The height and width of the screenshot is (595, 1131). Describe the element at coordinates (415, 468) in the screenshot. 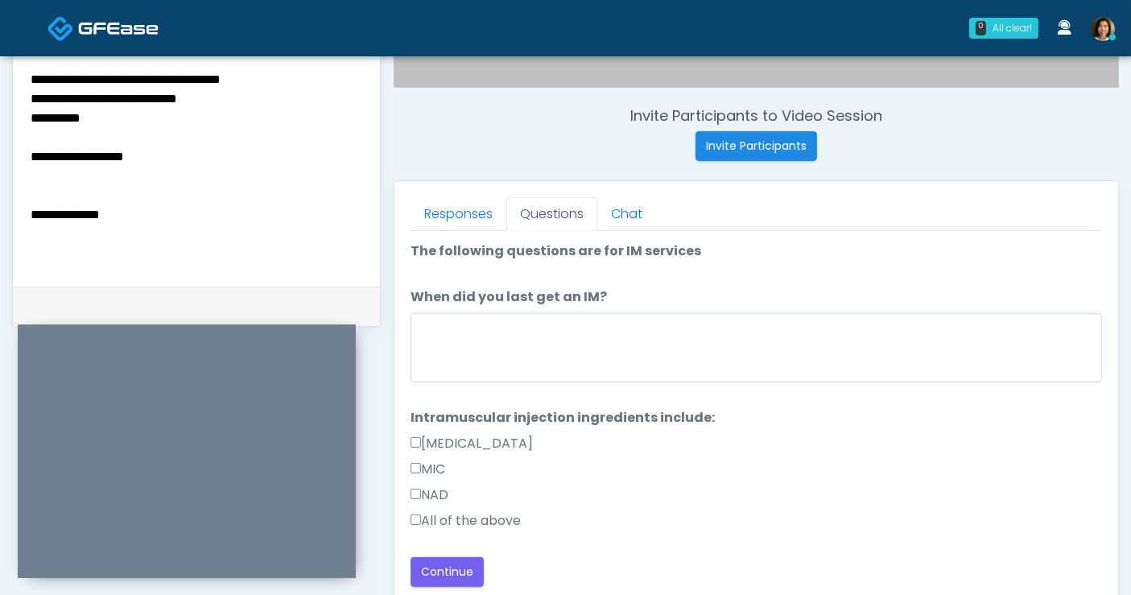

I see `input: MIC` at that location.